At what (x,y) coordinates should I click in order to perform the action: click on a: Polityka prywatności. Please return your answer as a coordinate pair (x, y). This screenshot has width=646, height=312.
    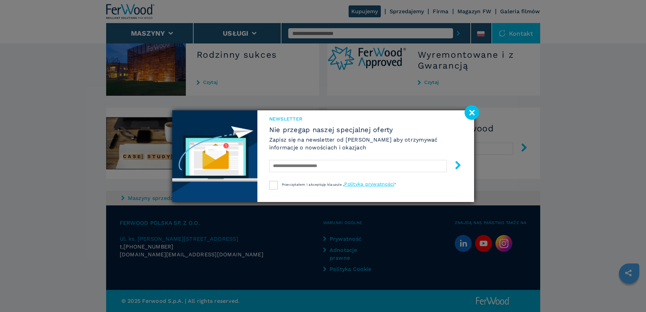
    Looking at the image, I should click on (369, 184).